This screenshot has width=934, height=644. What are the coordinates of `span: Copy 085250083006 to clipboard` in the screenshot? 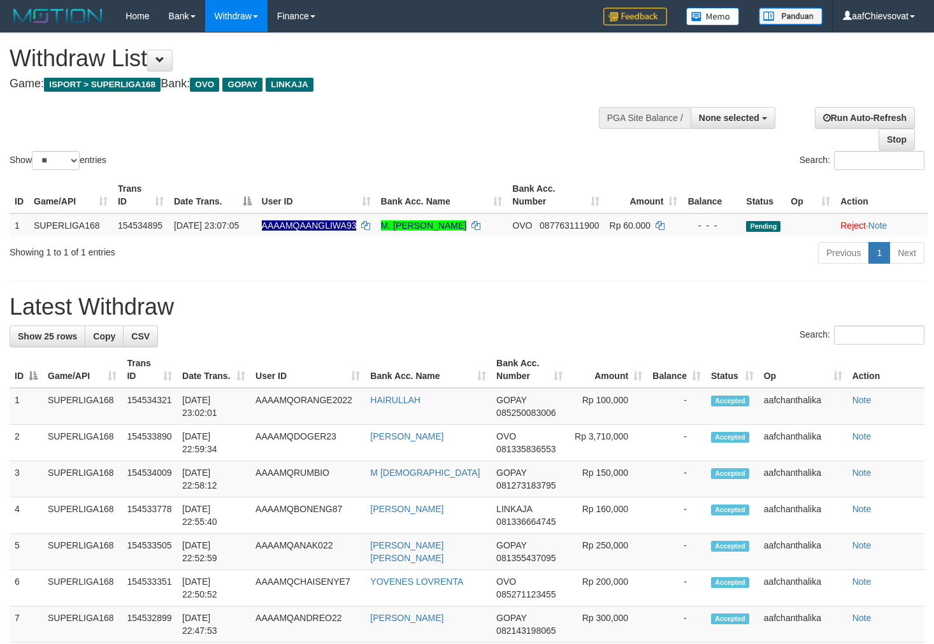 It's located at (525, 413).